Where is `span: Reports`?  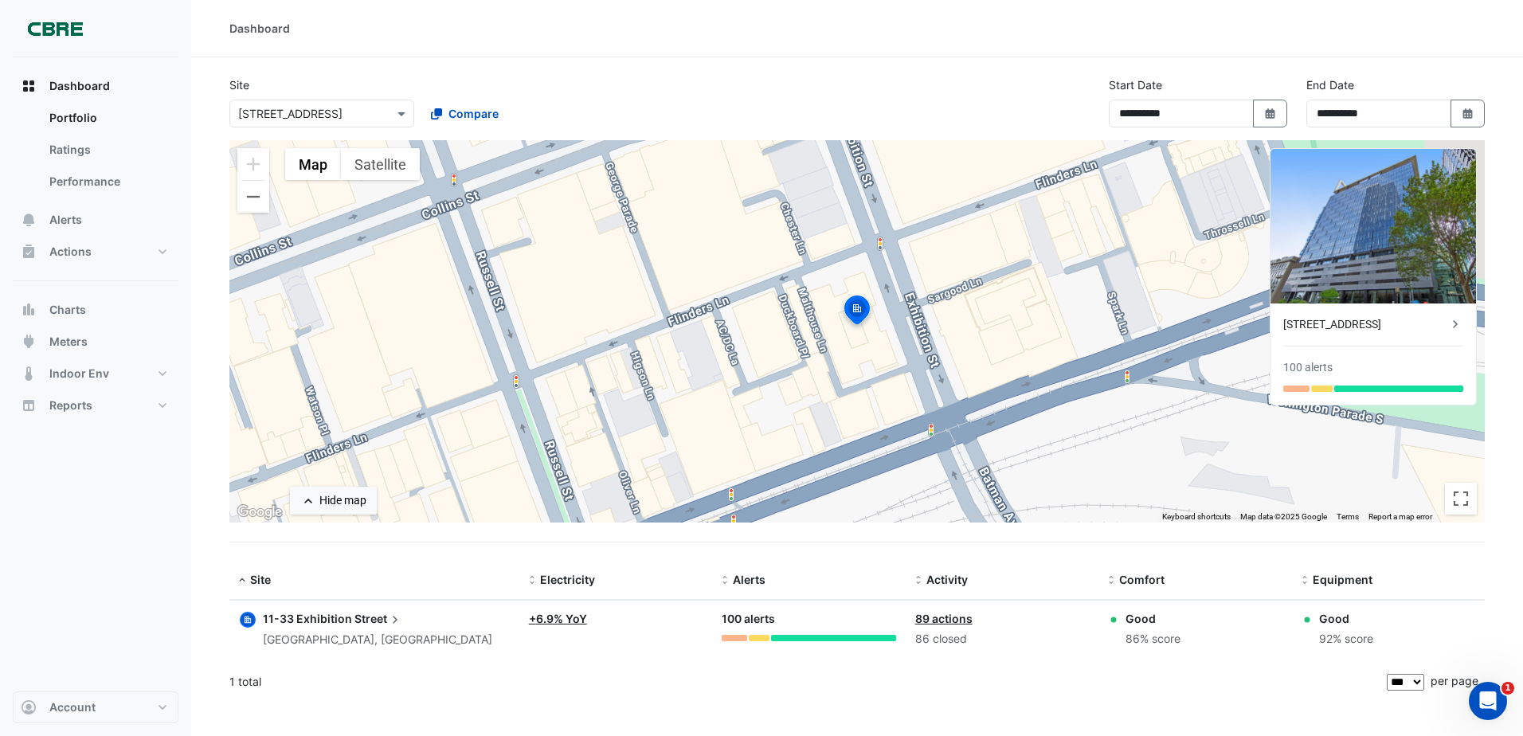
span: Reports is located at coordinates (71, 406).